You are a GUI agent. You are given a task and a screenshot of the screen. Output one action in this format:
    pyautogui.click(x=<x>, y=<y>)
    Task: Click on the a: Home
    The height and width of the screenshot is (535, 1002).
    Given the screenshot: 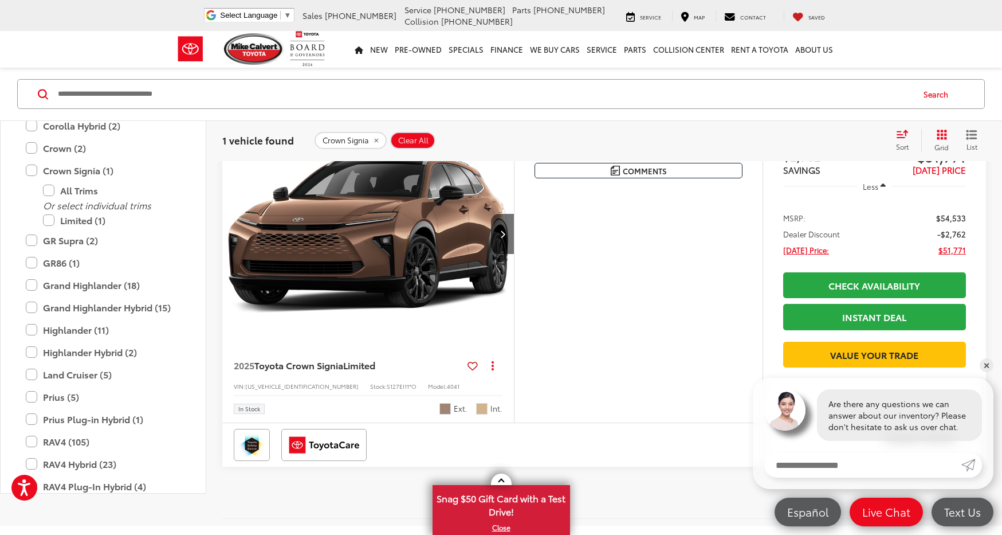 What is the action you would take?
    pyautogui.click(x=359, y=49)
    